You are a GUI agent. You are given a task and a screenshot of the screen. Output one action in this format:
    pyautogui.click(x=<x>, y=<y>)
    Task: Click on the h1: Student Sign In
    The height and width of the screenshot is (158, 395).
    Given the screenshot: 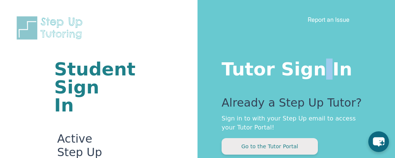 What is the action you would take?
    pyautogui.click(x=81, y=87)
    